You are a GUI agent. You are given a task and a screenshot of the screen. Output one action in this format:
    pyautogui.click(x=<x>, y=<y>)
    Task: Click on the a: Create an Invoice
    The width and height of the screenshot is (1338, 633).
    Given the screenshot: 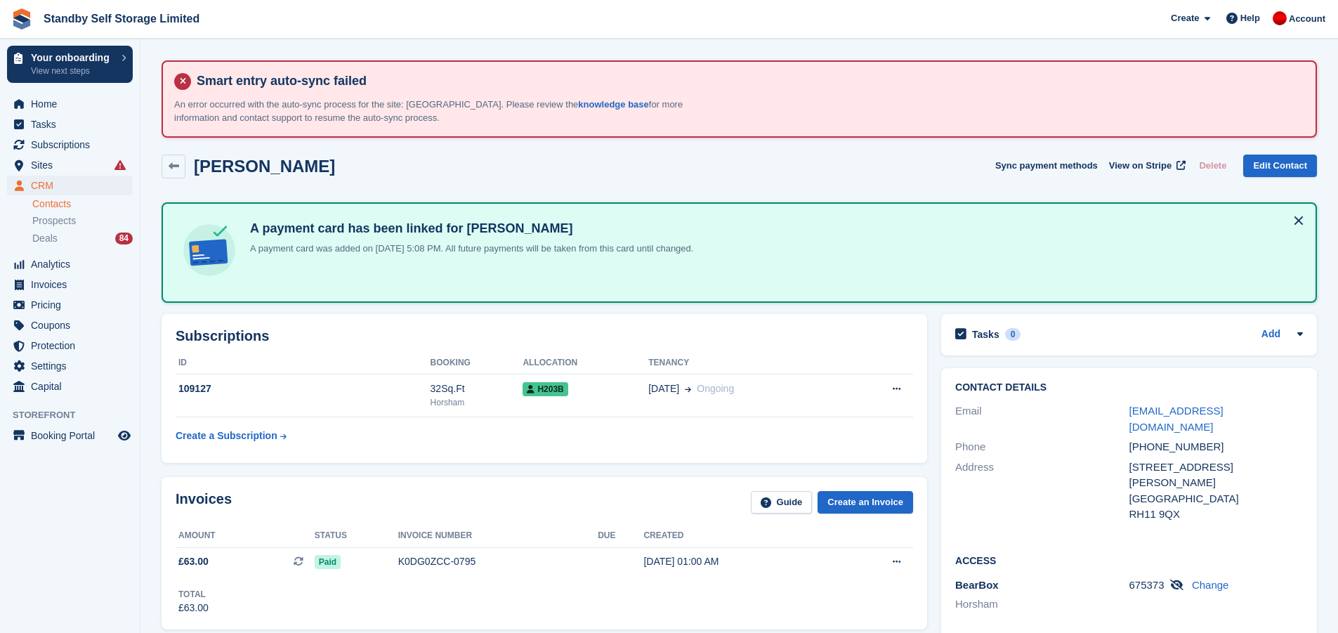 What is the action you would take?
    pyautogui.click(x=865, y=502)
    